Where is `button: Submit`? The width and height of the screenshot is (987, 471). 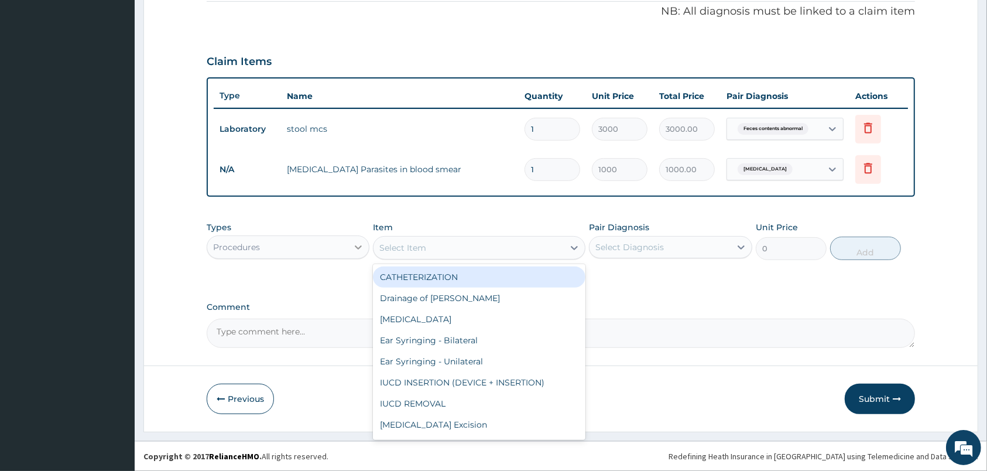 button: Submit is located at coordinates (880, 399).